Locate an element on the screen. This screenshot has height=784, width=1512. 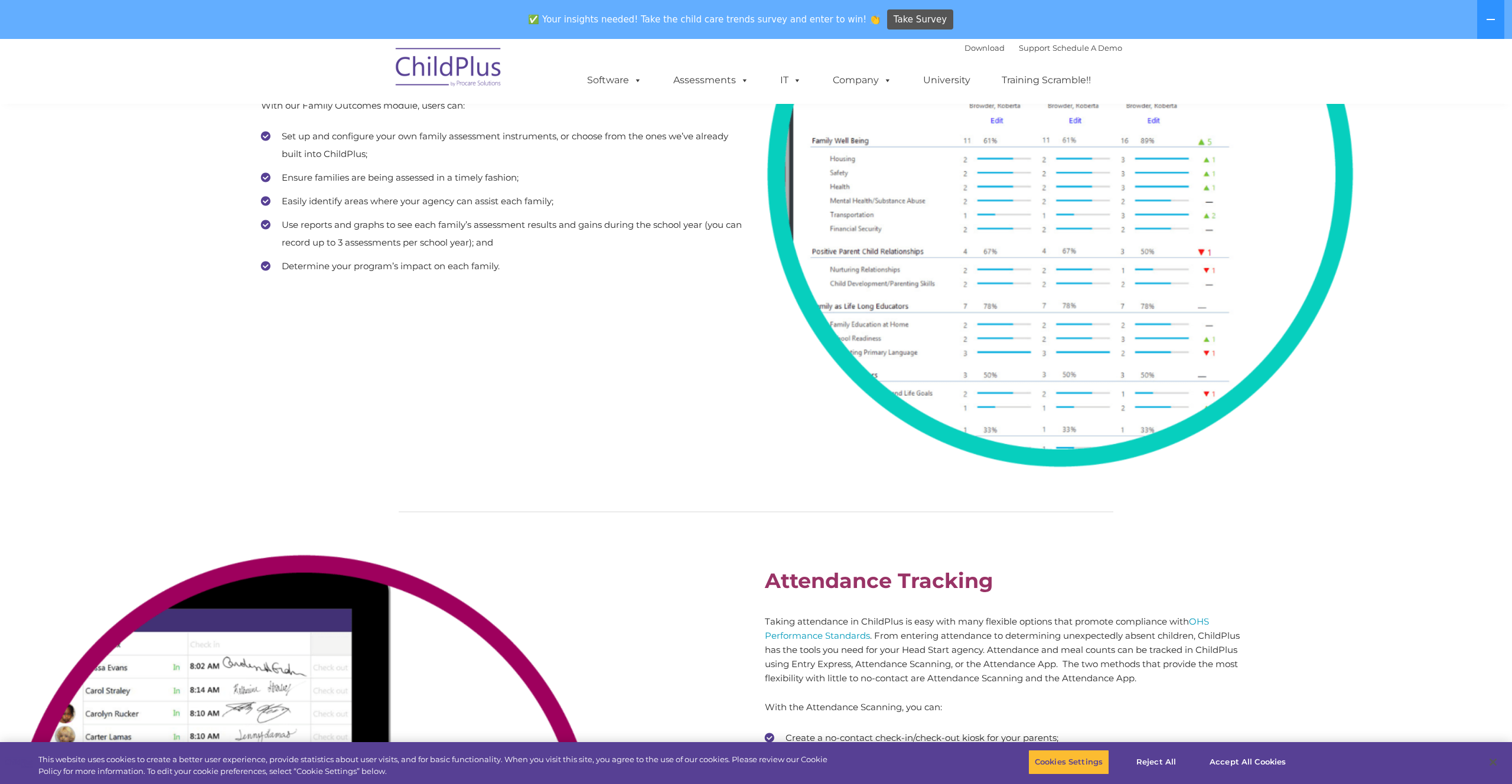
button: Close is located at coordinates (1492, 762).